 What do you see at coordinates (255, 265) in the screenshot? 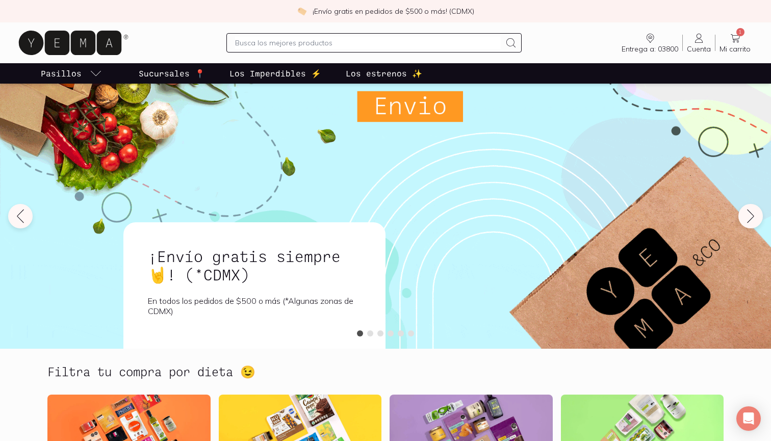
I see `h1: ¡Envío gratis siempre🤘! (*CDMX)` at bounding box center [255, 265].